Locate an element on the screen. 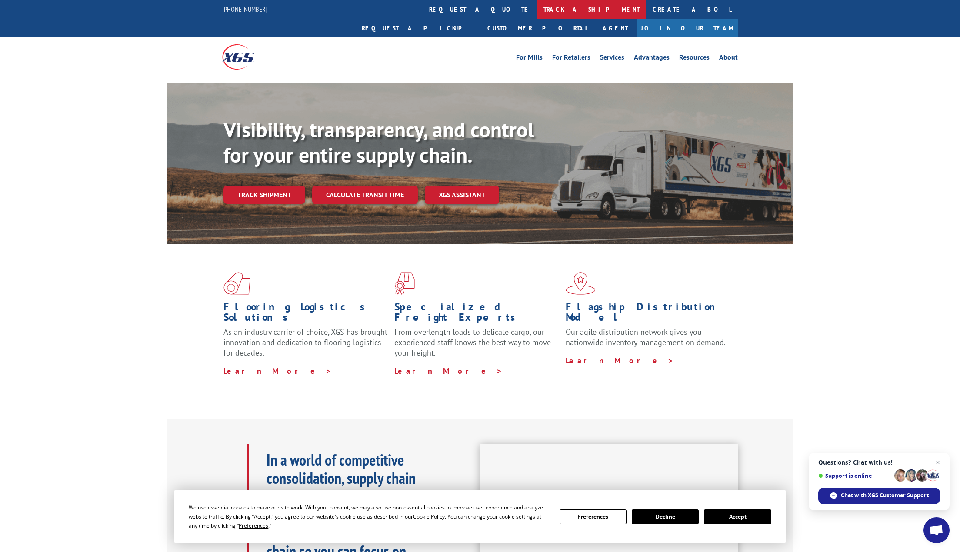  a: Join Our Team is located at coordinates (687, 28).